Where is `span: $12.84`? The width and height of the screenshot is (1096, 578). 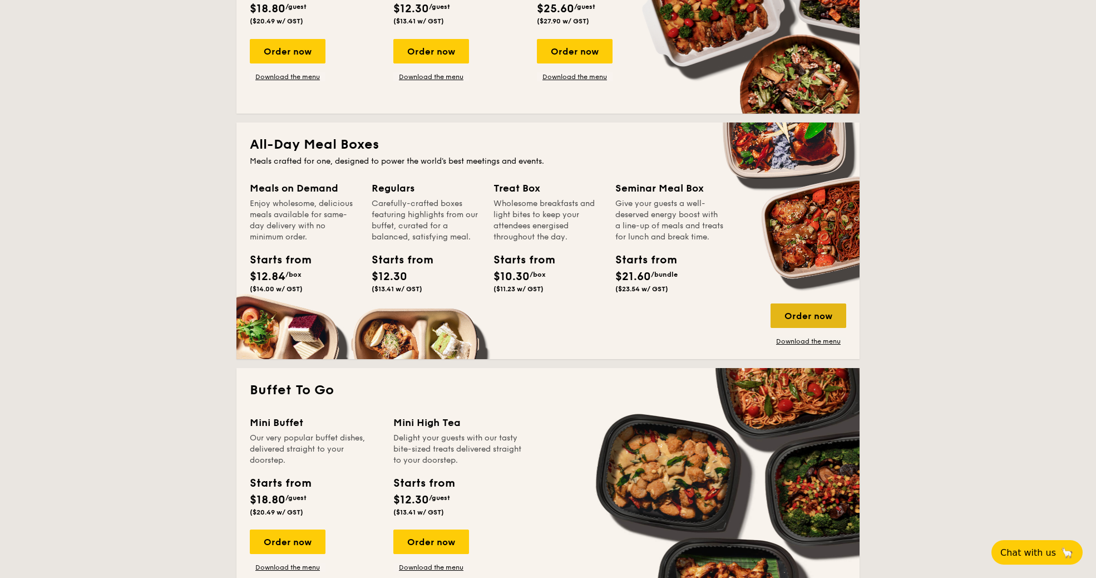 span: $12.84 is located at coordinates (268, 277).